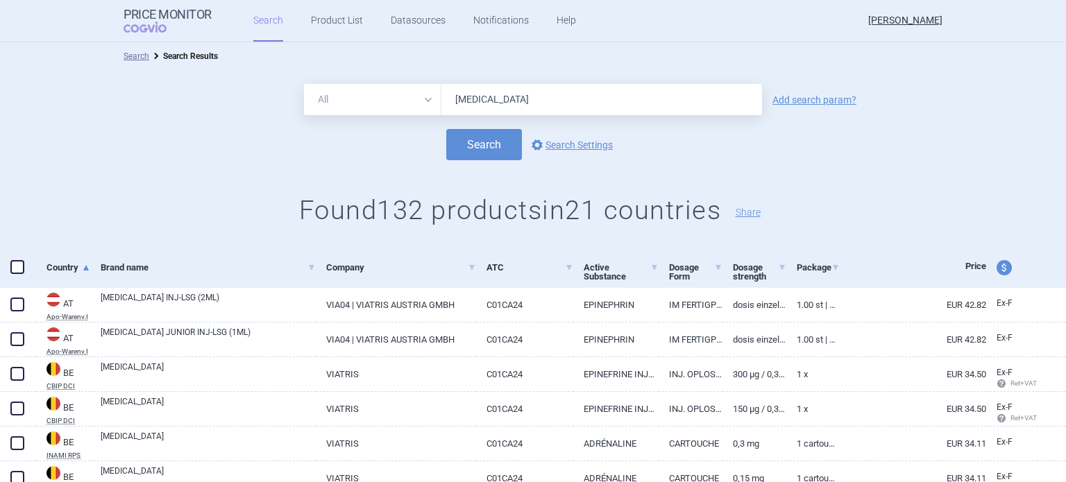 The height and width of the screenshot is (482, 1066). What do you see at coordinates (621, 272) in the screenshot?
I see `a: Active Substance` at bounding box center [621, 272].